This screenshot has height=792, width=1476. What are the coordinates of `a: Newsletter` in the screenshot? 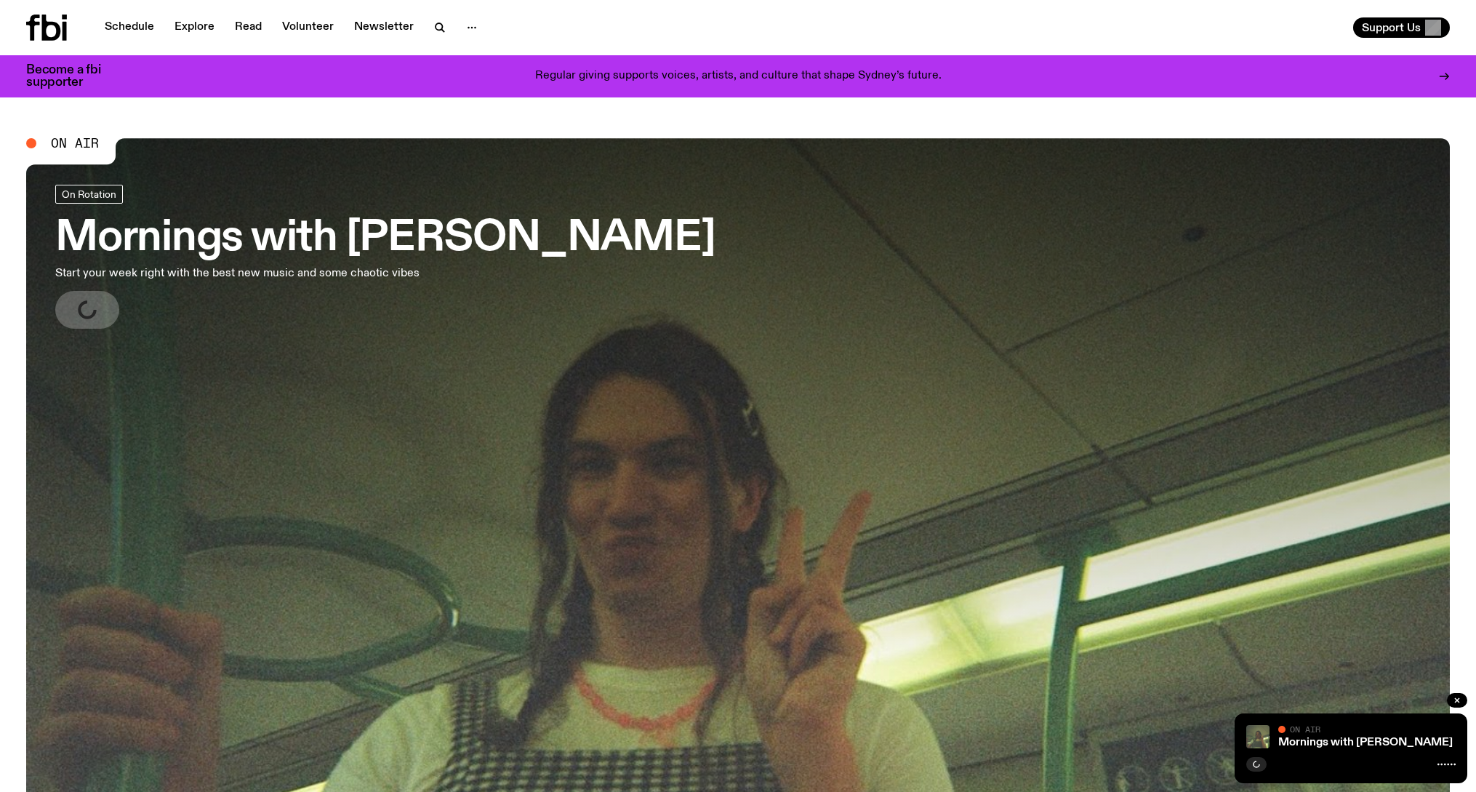 It's located at (384, 28).